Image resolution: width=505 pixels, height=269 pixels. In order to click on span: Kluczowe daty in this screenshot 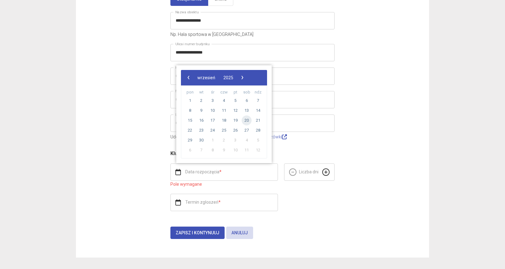, I will do `click(187, 153)`.